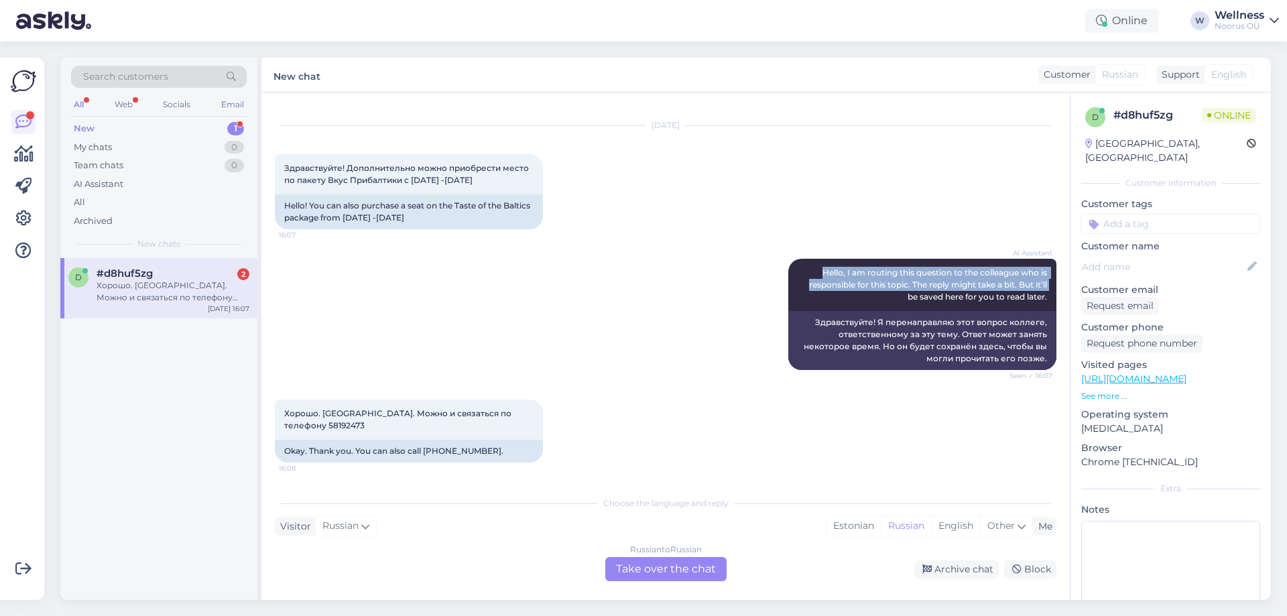 The width and height of the screenshot is (1287, 616). Describe the element at coordinates (1178, 74) in the screenshot. I see `div: Support` at that location.